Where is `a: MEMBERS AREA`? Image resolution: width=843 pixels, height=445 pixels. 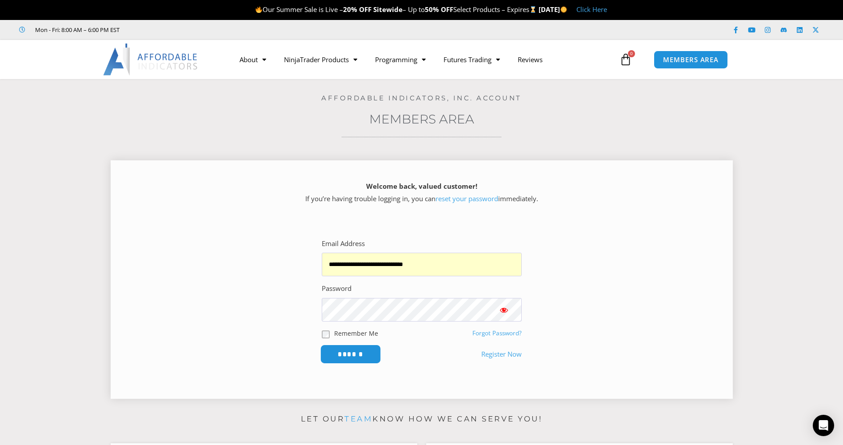
a: MEMBERS AREA is located at coordinates (691, 60).